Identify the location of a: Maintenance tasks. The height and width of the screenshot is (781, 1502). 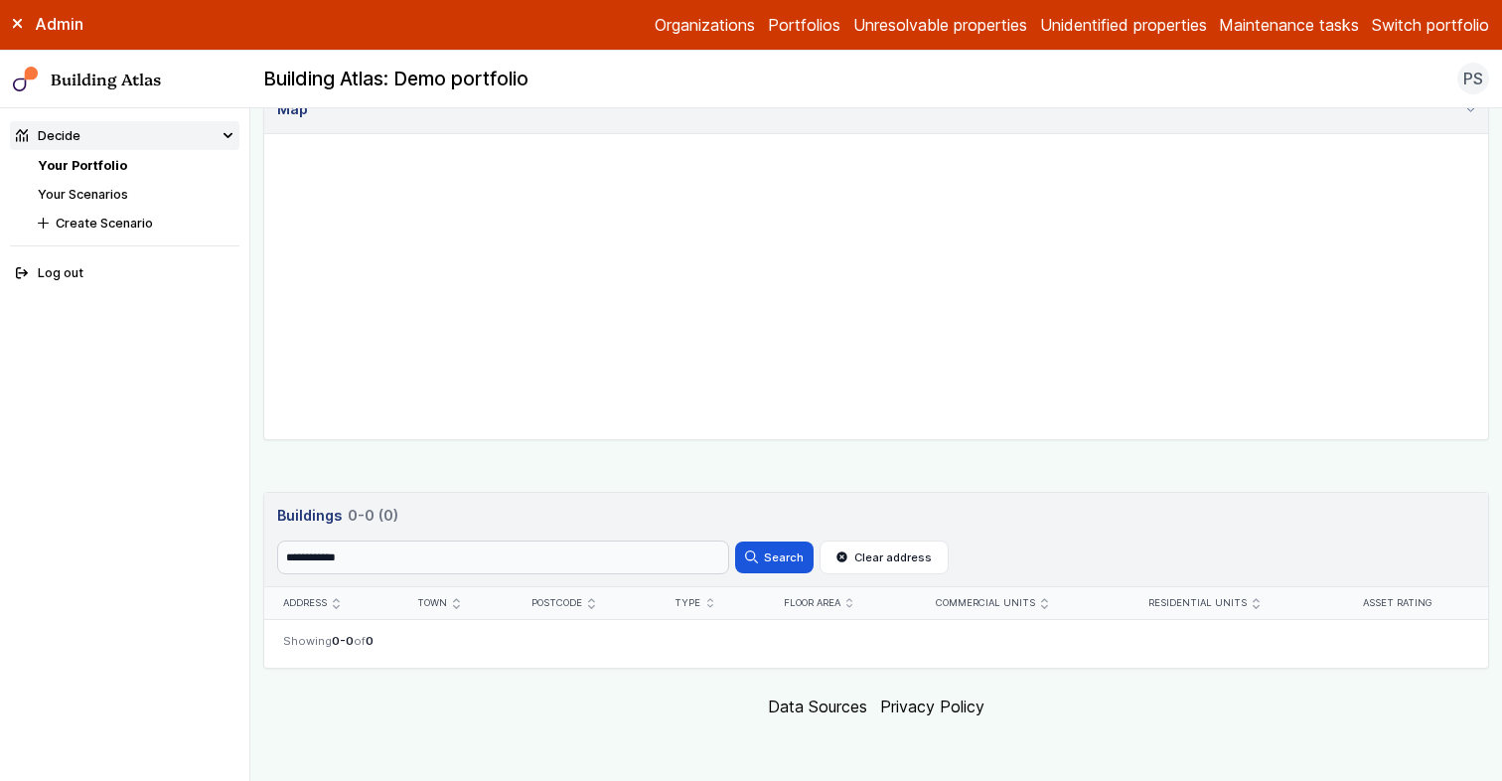
(1288, 25).